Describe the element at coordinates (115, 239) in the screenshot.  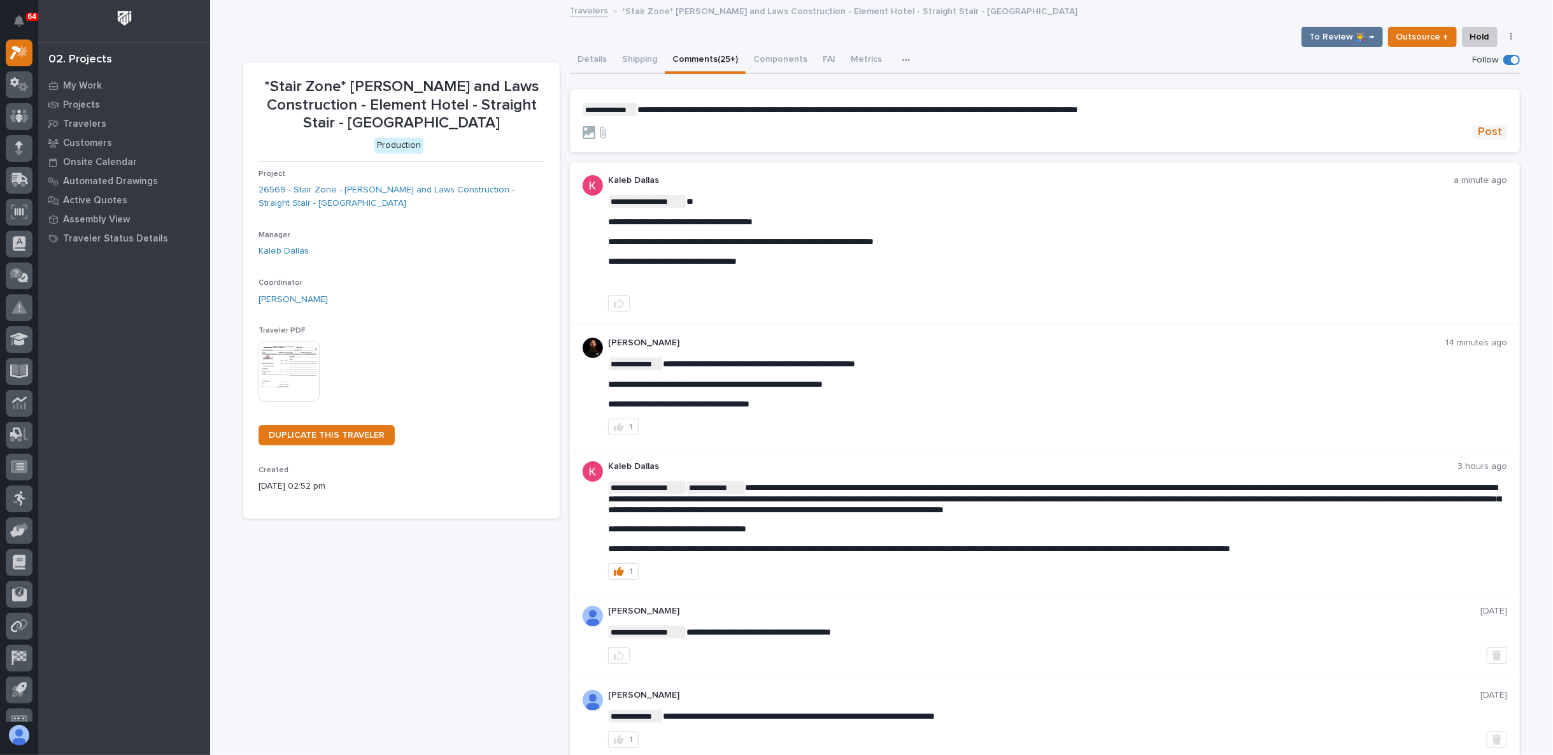
I see `p: Traveler Status Details` at that location.